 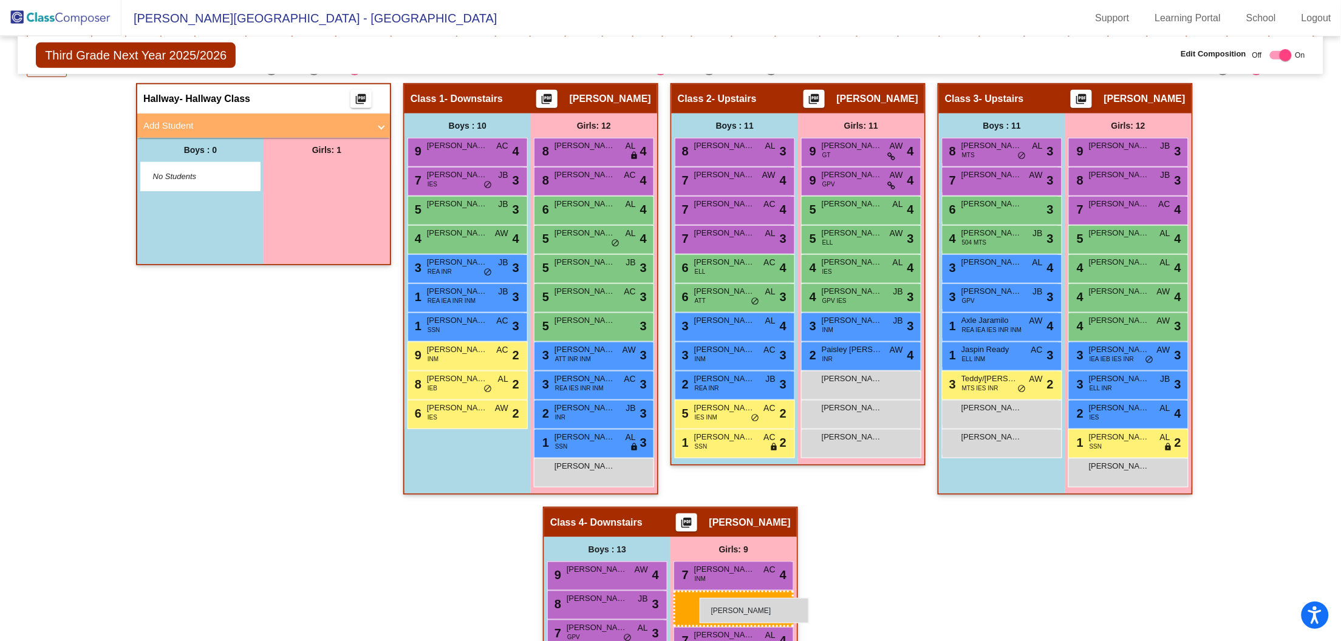 I want to click on span: MTS IES INR, so click(x=980, y=388).